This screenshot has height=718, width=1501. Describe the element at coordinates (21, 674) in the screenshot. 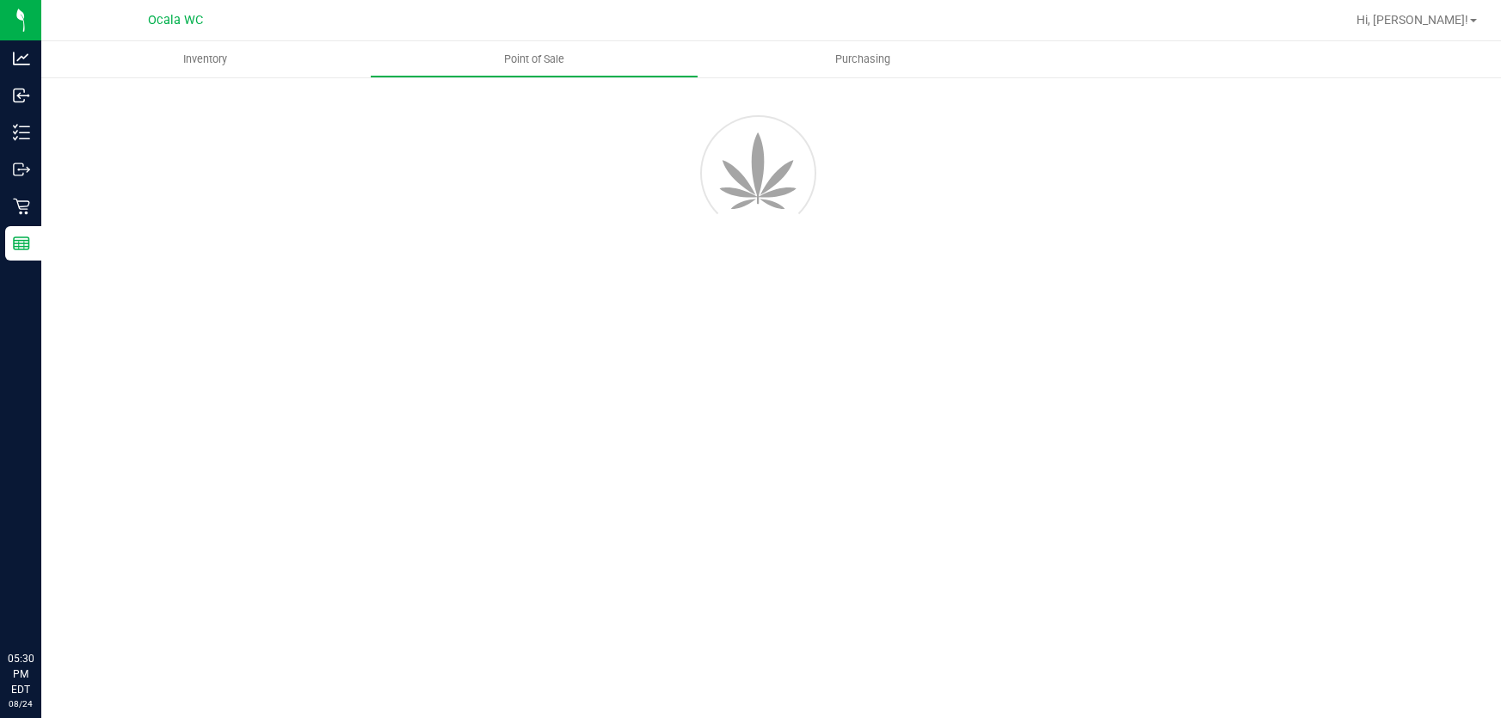

I see `p: 05:30 PM EDT` at that location.